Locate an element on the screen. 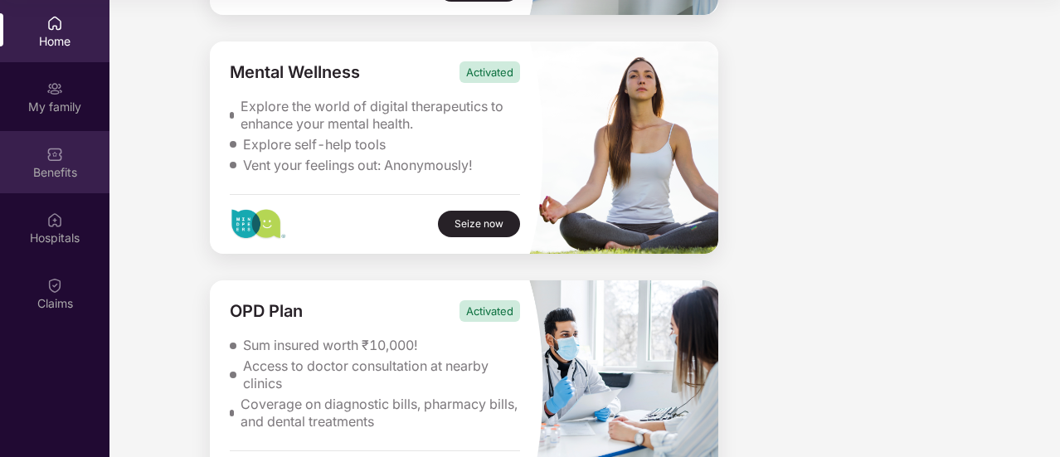 Image resolution: width=1060 pixels, height=457 pixels. div: OPD Plan is located at coordinates (266, 311).